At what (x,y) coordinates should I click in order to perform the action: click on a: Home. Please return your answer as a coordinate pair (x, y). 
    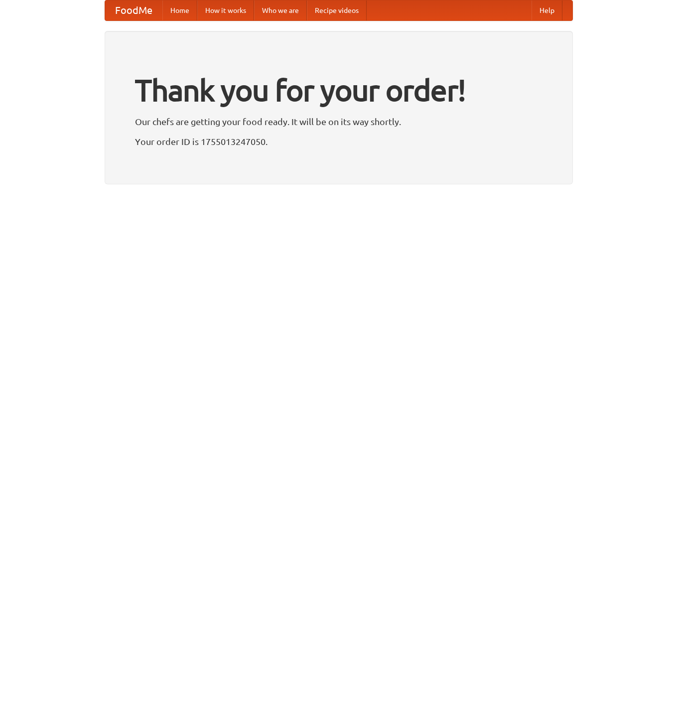
    Looking at the image, I should click on (180, 10).